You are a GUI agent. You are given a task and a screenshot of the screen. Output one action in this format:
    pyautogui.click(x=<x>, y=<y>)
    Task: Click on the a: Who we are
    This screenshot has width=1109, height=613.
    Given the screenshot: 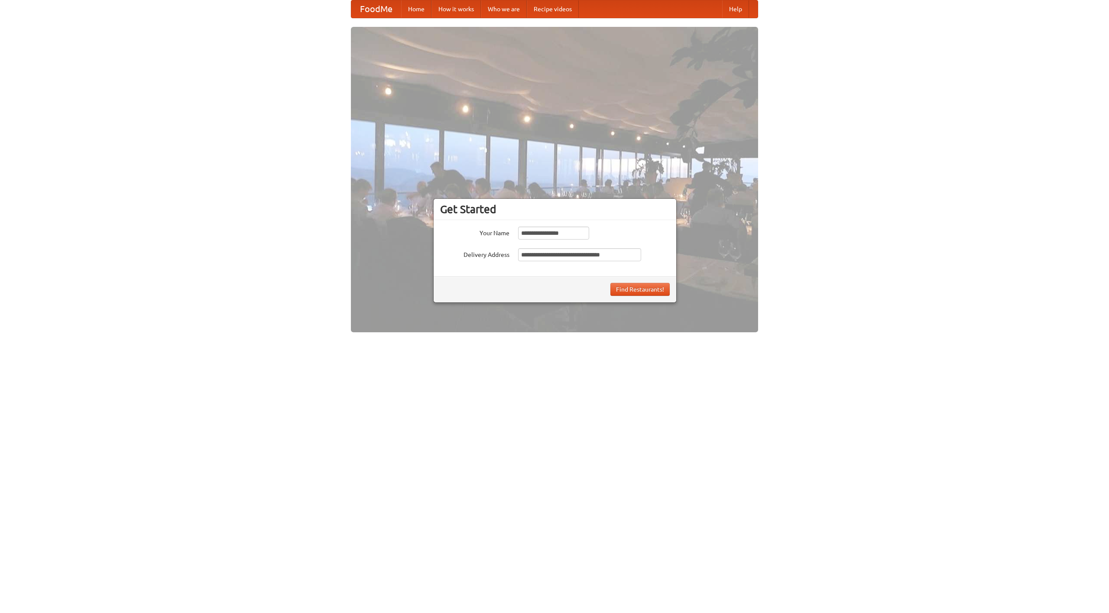 What is the action you would take?
    pyautogui.click(x=504, y=9)
    